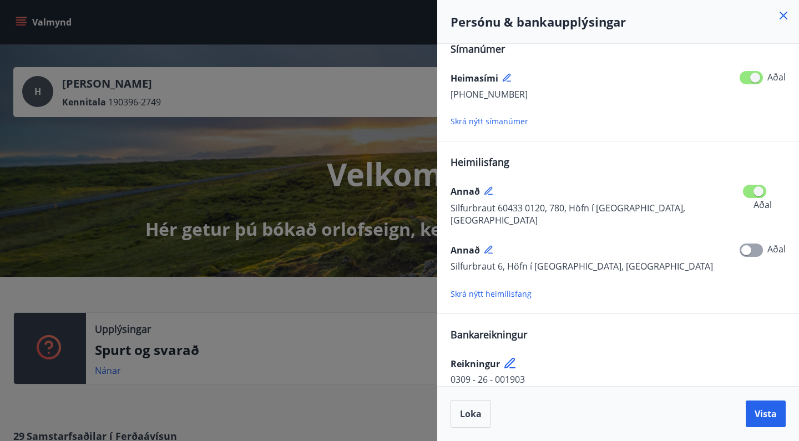 The height and width of the screenshot is (441, 799). What do you see at coordinates (489, 121) in the screenshot?
I see `span: Skrá nýtt símanúmer` at bounding box center [489, 121].